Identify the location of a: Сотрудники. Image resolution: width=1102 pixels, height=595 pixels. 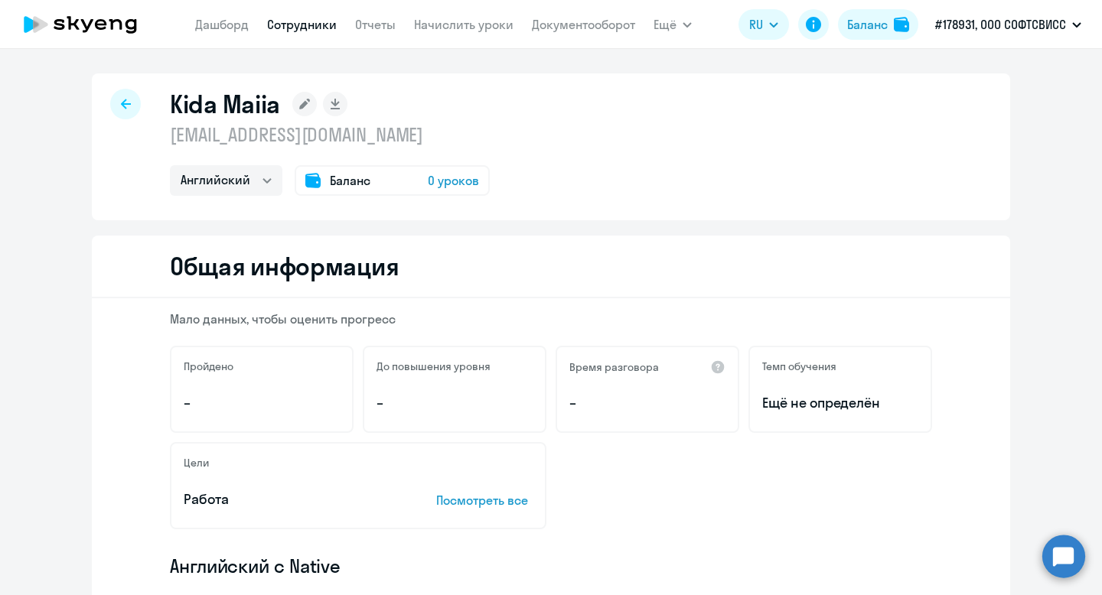
(301, 24).